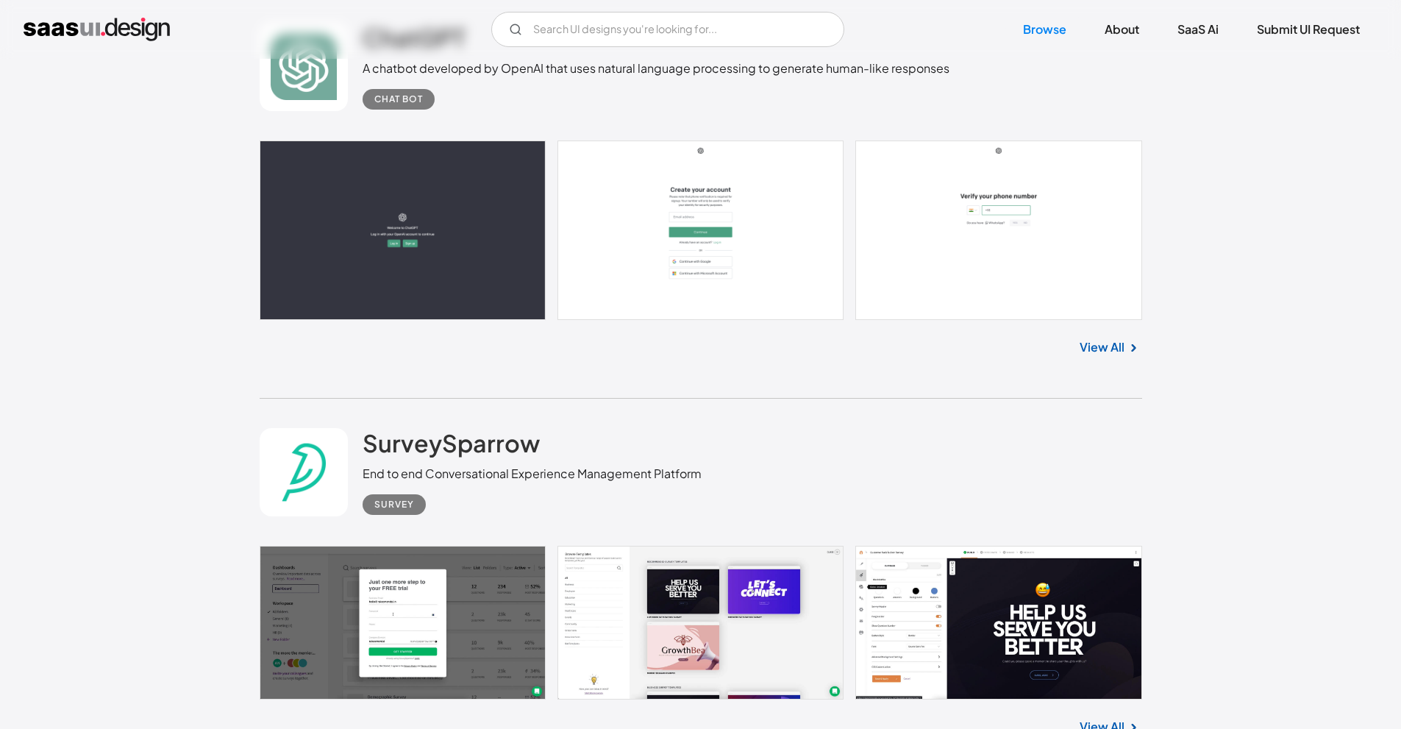  Describe the element at coordinates (398, 99) in the screenshot. I see `div: Chat Bot` at that location.